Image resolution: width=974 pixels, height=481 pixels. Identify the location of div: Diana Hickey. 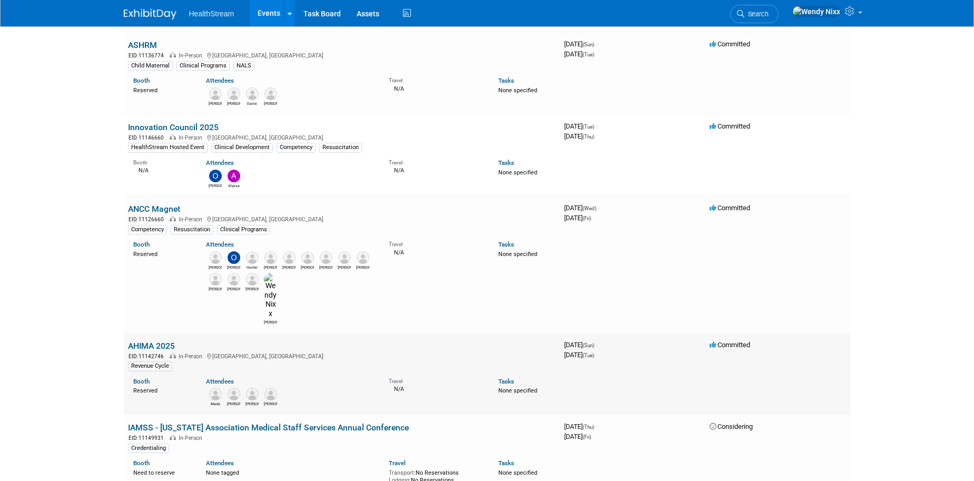
(233, 103).